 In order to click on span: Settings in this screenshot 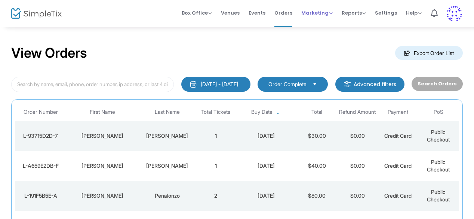, I will do `click(386, 13)`.